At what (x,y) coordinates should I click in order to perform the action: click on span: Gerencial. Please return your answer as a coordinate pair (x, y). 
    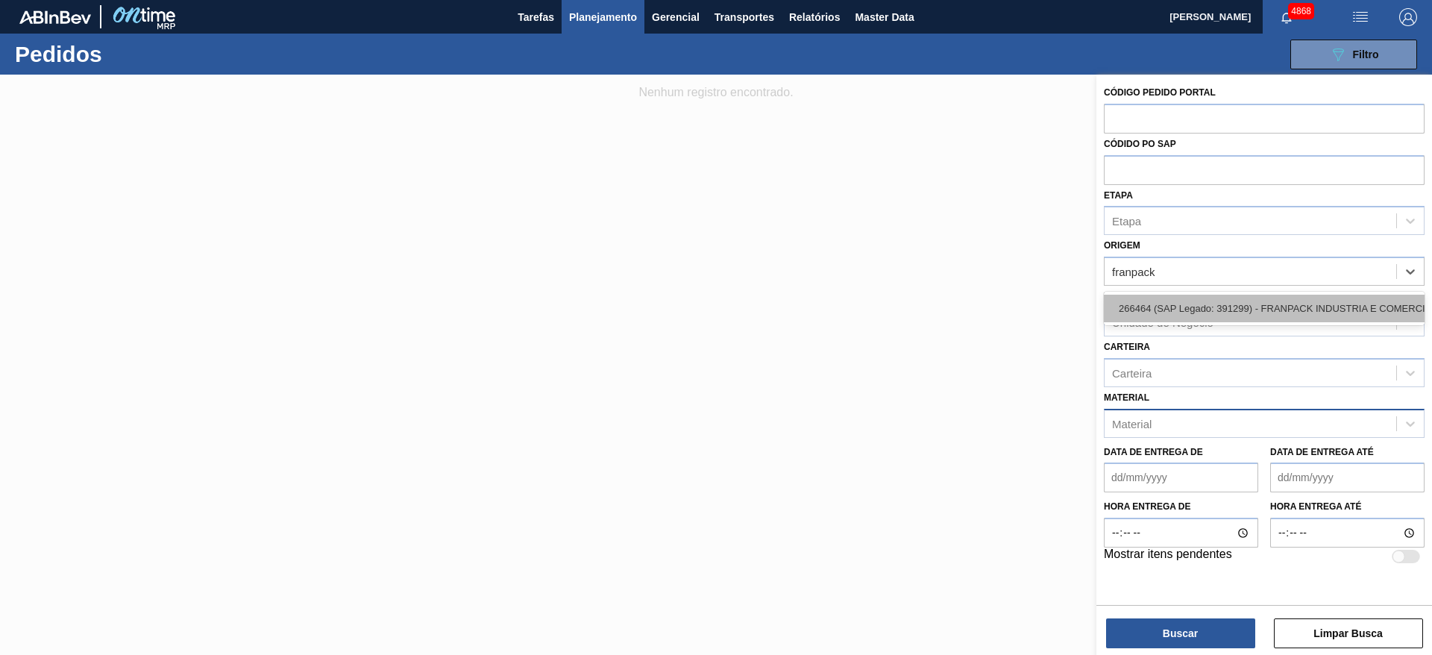
    Looking at the image, I should click on (676, 17).